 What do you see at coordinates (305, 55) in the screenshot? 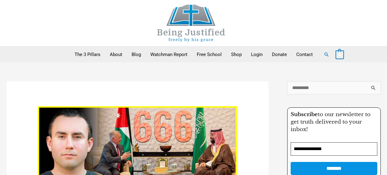
I see `a: Contact` at bounding box center [305, 55].